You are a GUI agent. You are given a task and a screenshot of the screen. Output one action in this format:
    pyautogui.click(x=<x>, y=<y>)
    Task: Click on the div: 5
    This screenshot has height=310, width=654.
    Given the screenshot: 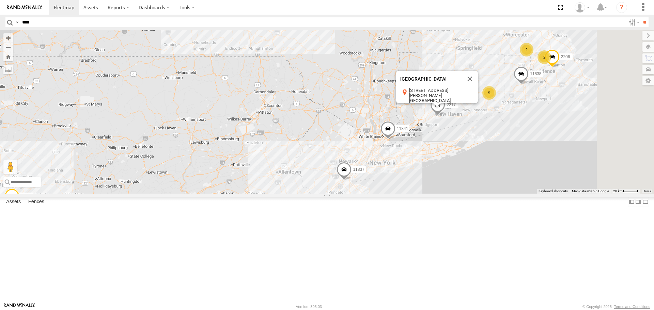 What is the action you would take?
    pyautogui.click(x=489, y=93)
    